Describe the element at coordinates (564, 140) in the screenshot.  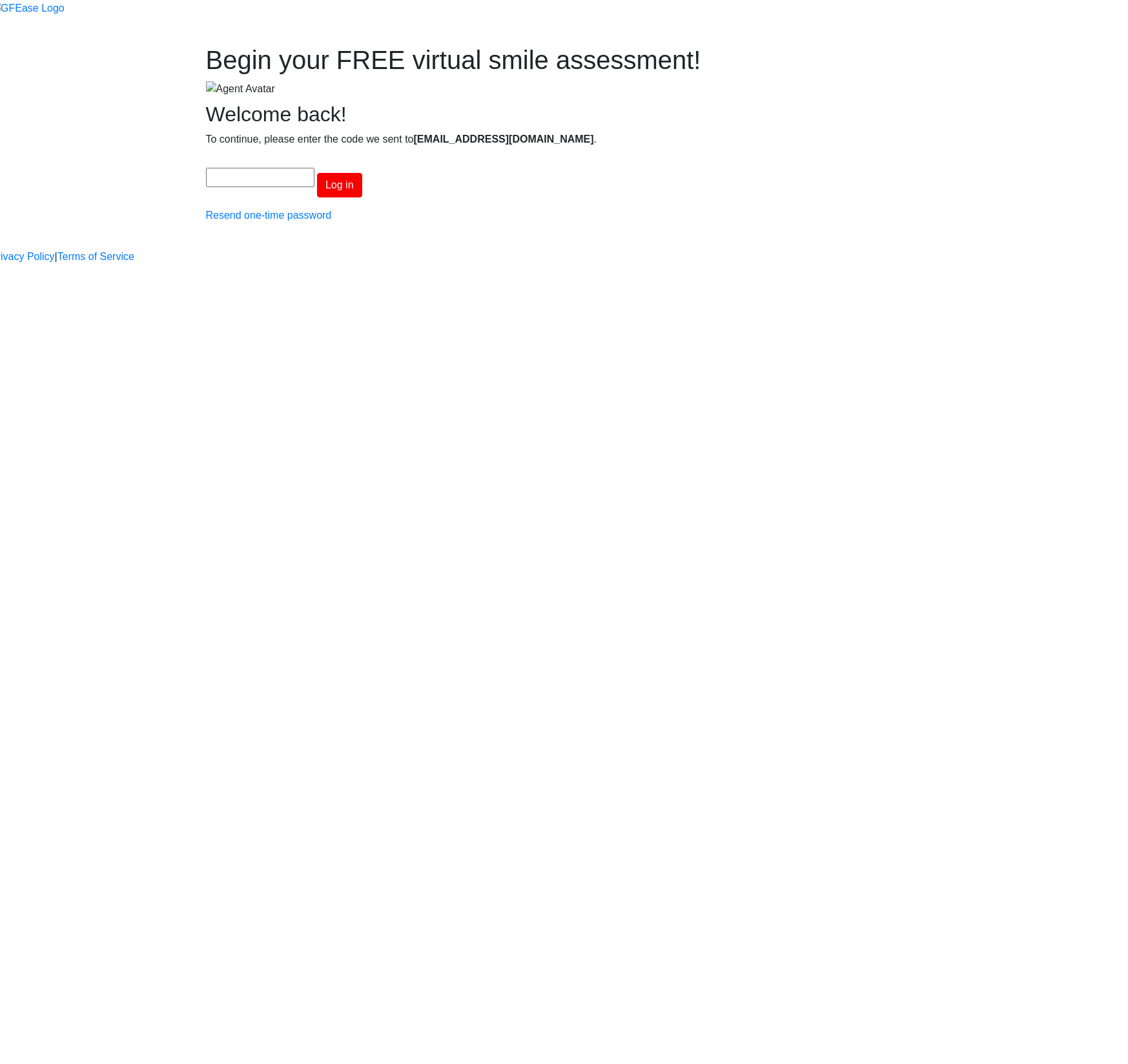
I see `p: To continue, please enter the code we sent to .` at that location.